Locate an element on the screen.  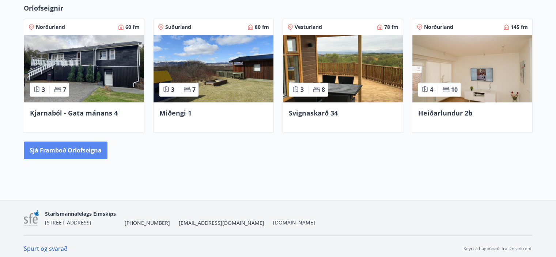
span: Vesturland is located at coordinates (308, 27).